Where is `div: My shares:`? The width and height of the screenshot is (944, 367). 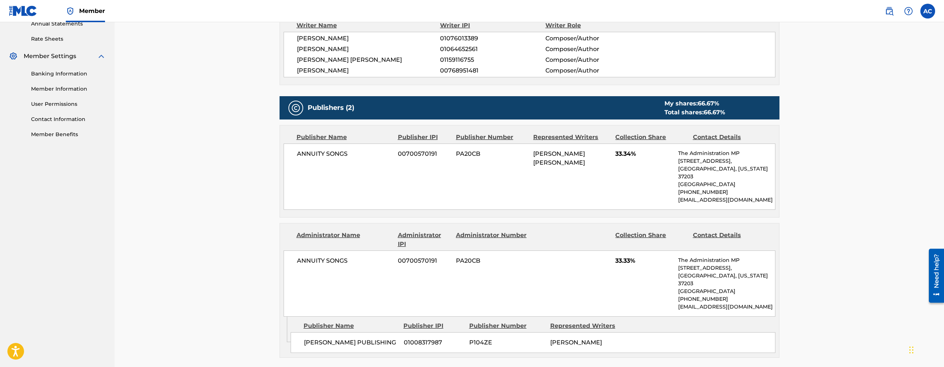 div: My shares: is located at coordinates (695, 104).